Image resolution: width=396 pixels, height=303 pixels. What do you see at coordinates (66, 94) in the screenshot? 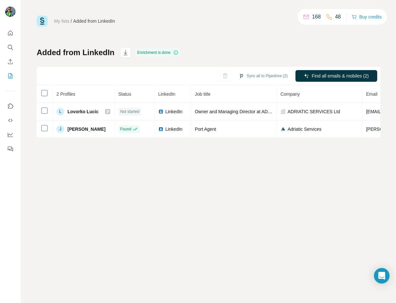
I see `span: 2 Profiles` at bounding box center [66, 94].